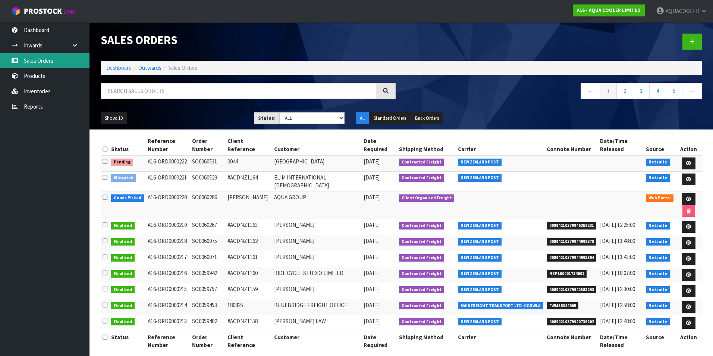  What do you see at coordinates (208, 323) in the screenshot?
I see `td: SO0059402` at bounding box center [208, 323].